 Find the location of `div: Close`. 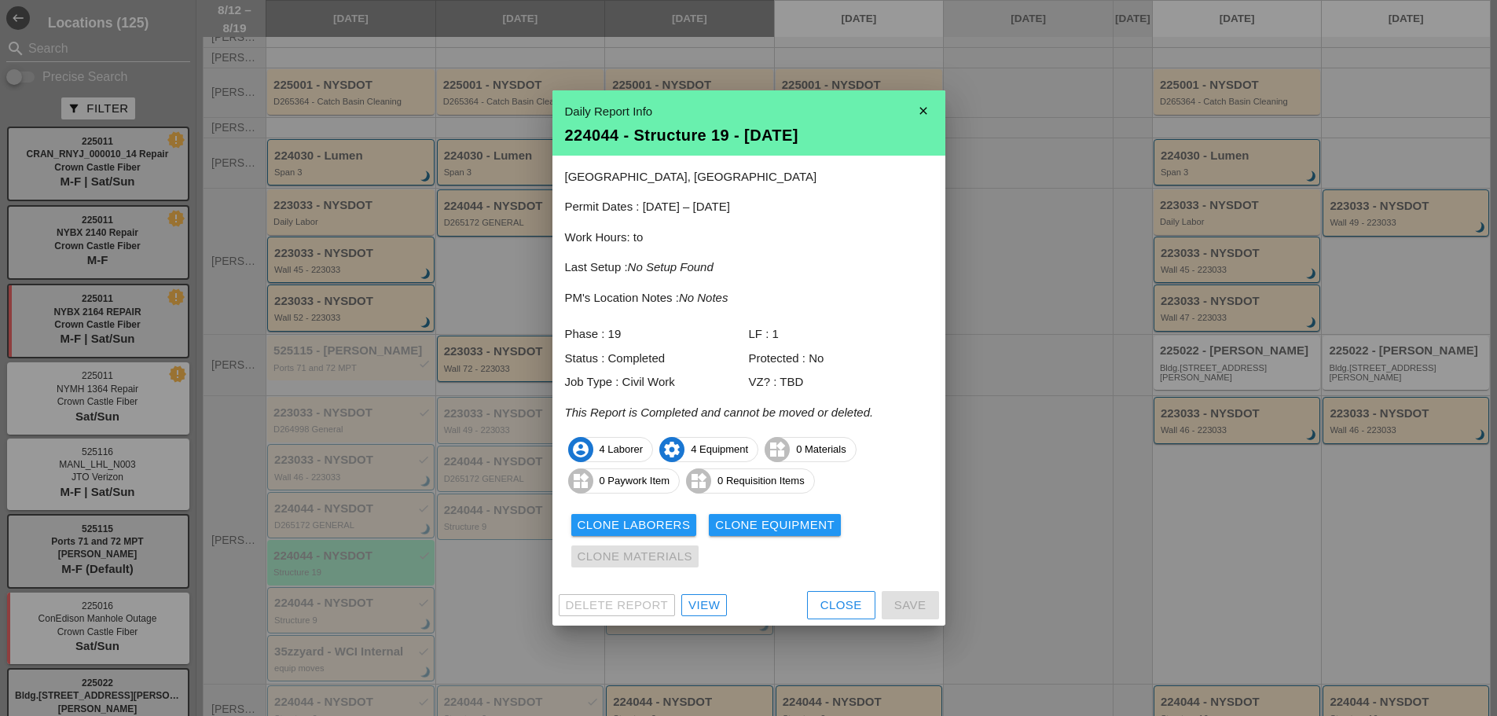

div: Close is located at coordinates (841, 605).